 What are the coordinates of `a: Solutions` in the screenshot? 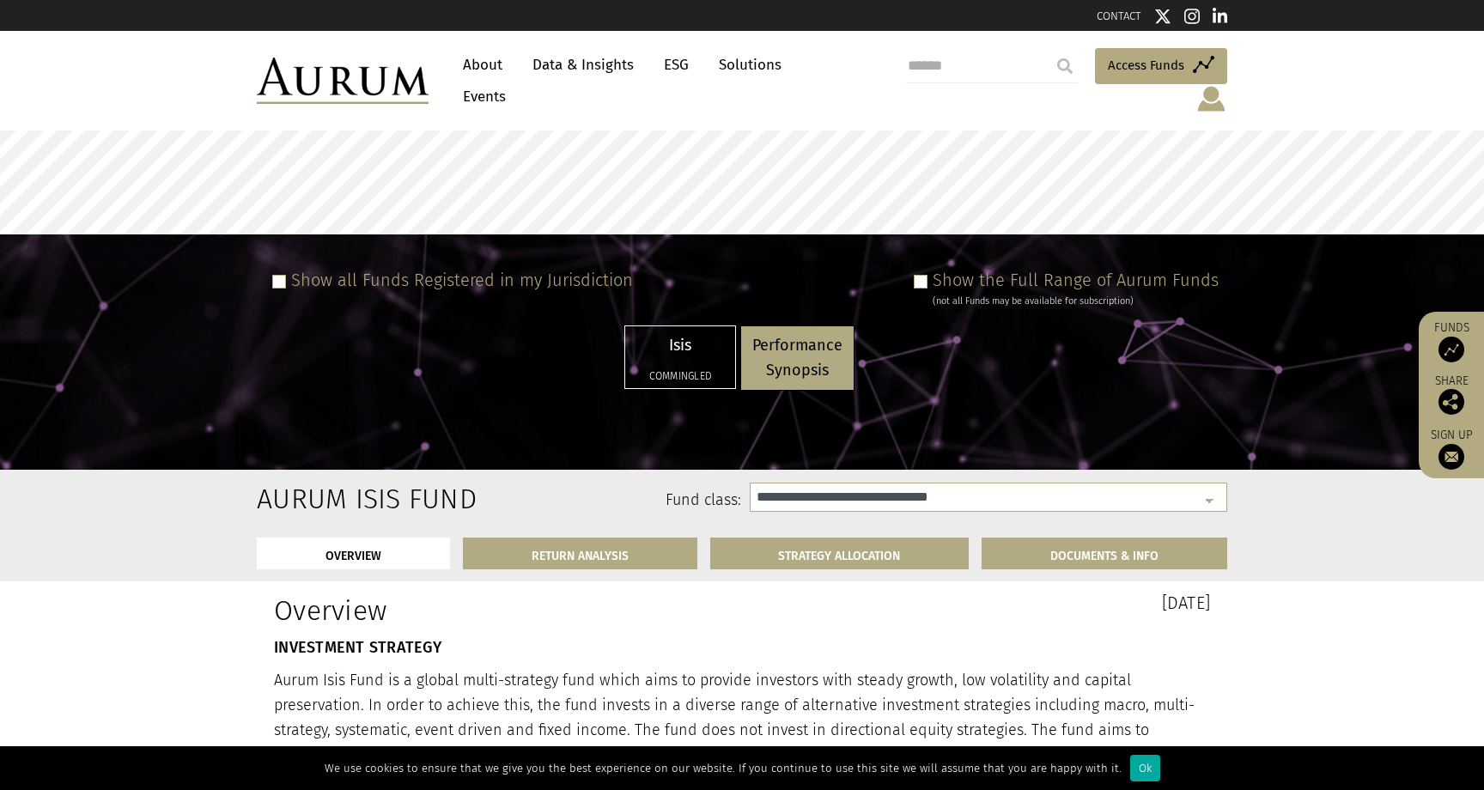 It's located at (750, 64).